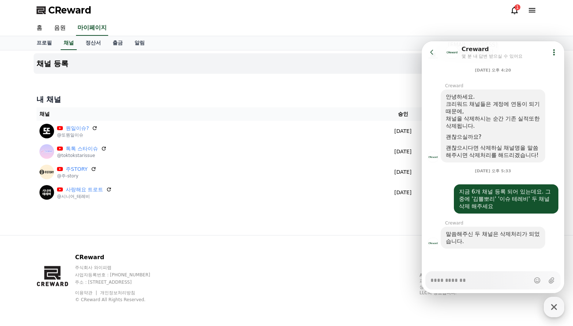  I want to click on p: CReward, so click(119, 258).